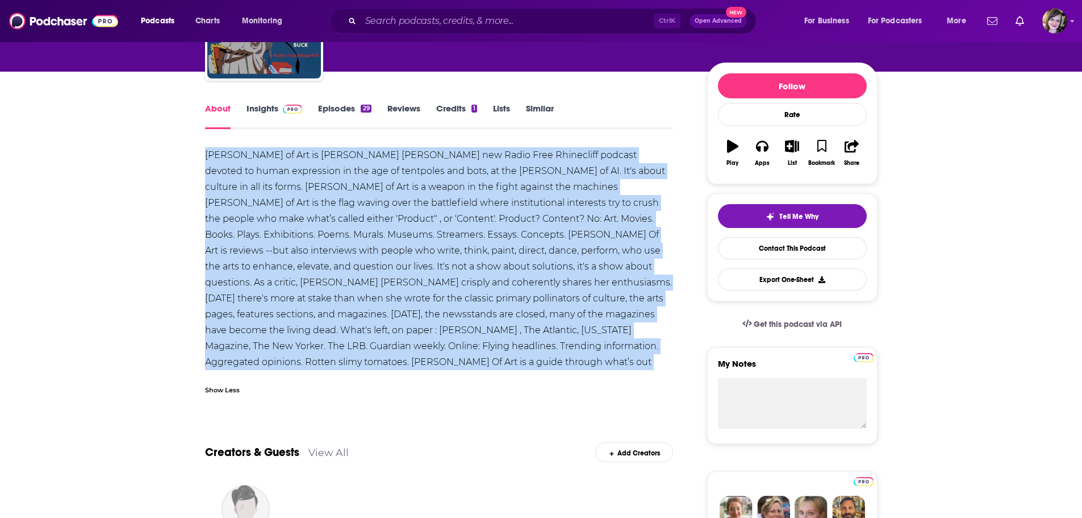  Describe the element at coordinates (667, 21) in the screenshot. I see `span: Ctrl K` at that location.